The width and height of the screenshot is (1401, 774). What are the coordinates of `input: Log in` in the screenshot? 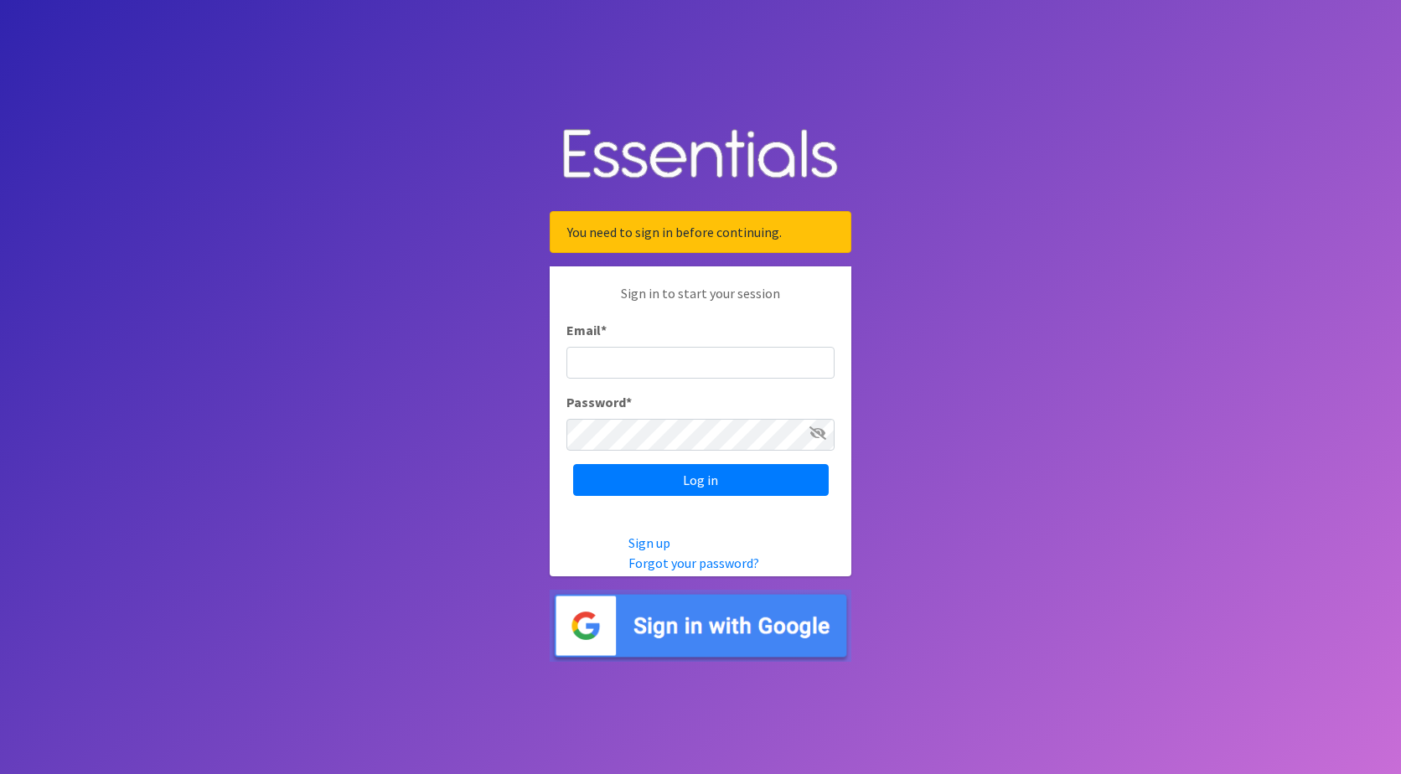 It's located at (700, 480).